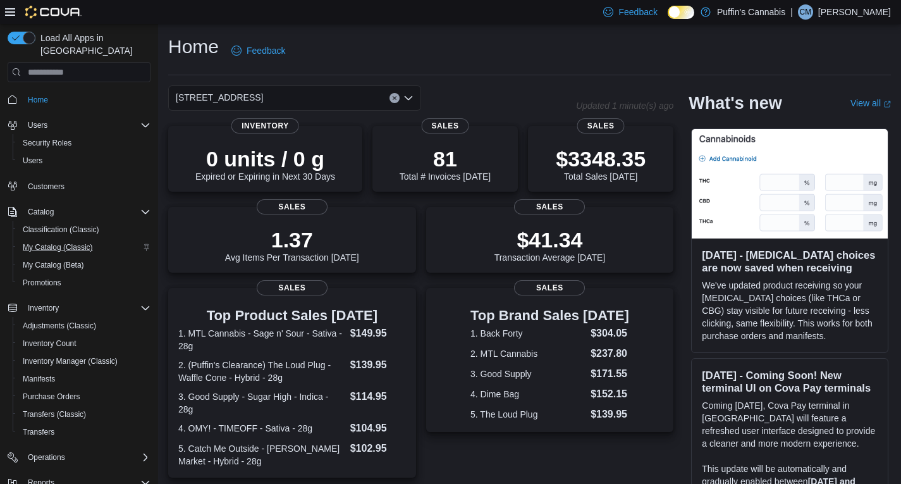  Describe the element at coordinates (59, 326) in the screenshot. I see `span: Adjustments (Classic)` at that location.